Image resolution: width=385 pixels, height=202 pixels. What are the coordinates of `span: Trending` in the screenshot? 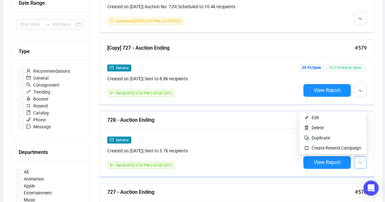 It's located at (38, 92).